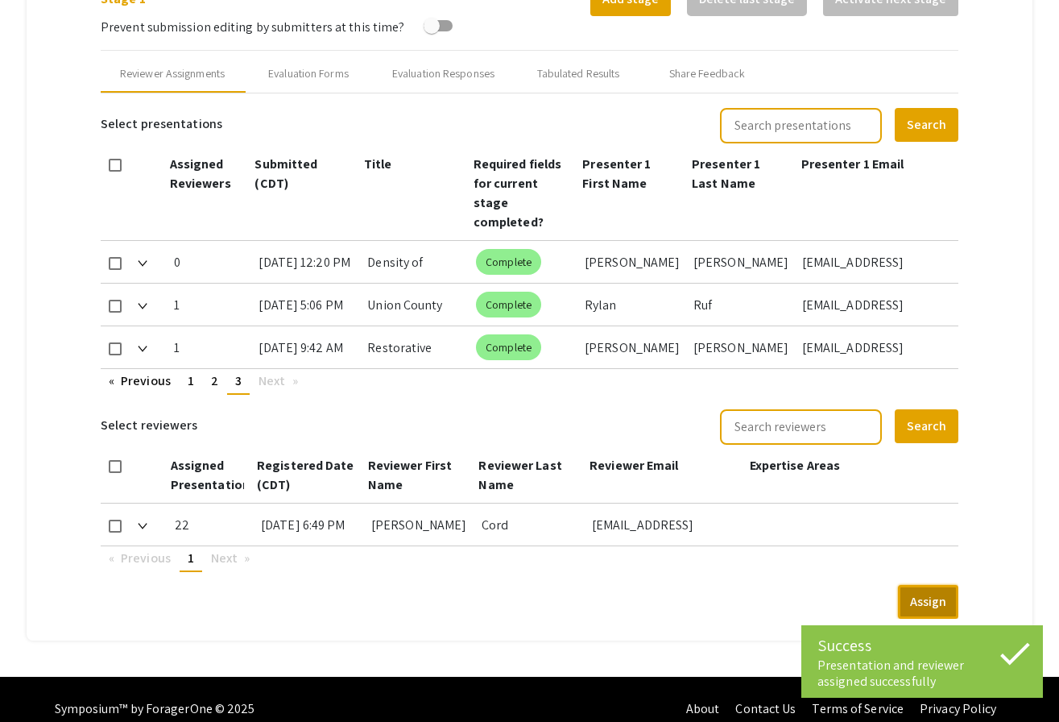 This screenshot has height=722, width=1059. Describe the element at coordinates (853, 163) in the screenshot. I see `span: Presenter 1 Email` at that location.